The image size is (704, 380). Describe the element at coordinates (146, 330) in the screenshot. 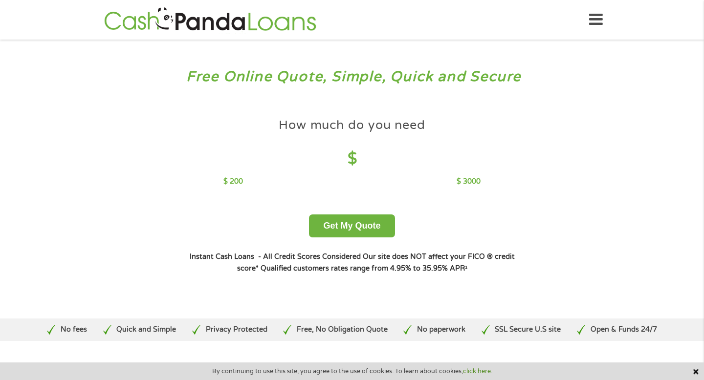

I see `p: Quick and Simple` at that location.